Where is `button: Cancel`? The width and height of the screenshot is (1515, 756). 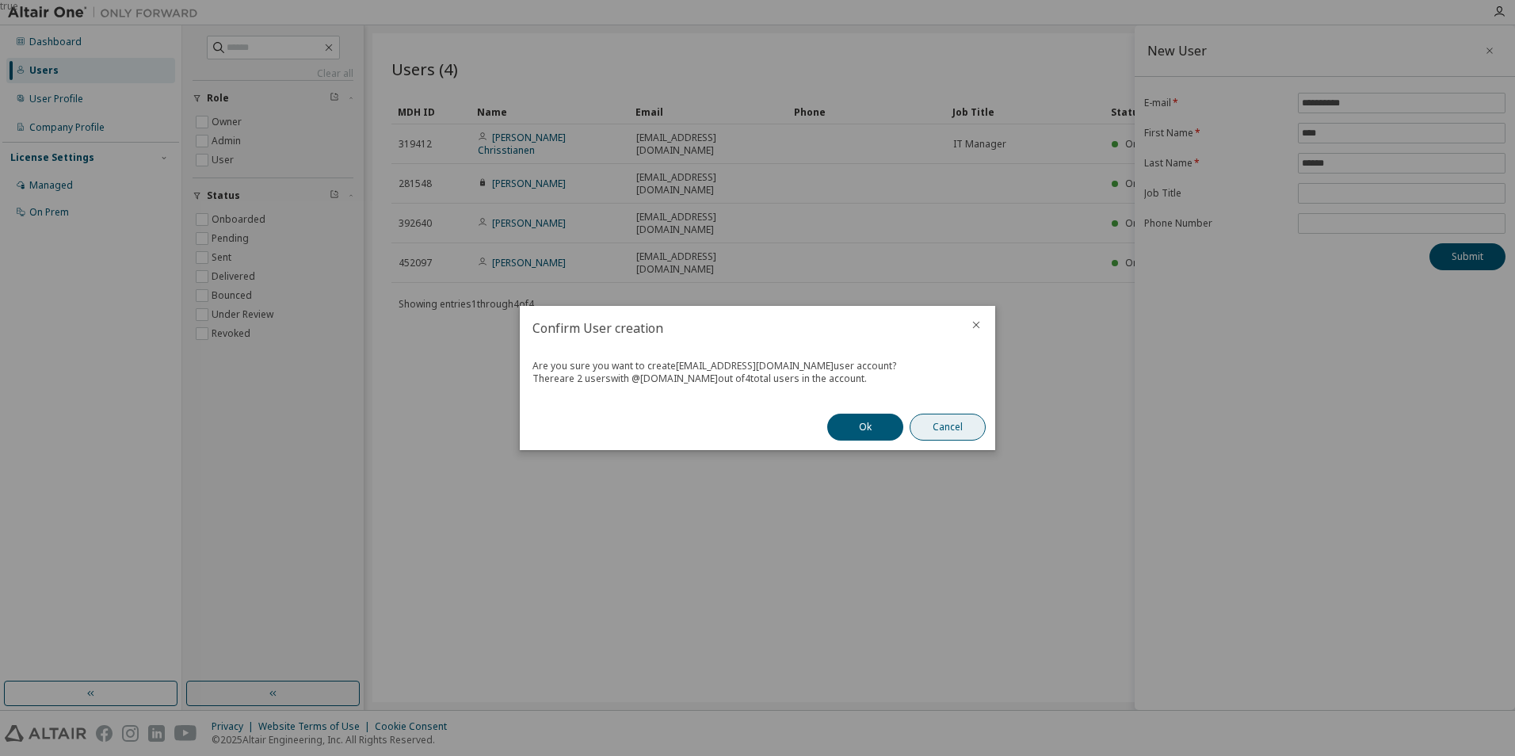
button: Cancel is located at coordinates (948, 427).